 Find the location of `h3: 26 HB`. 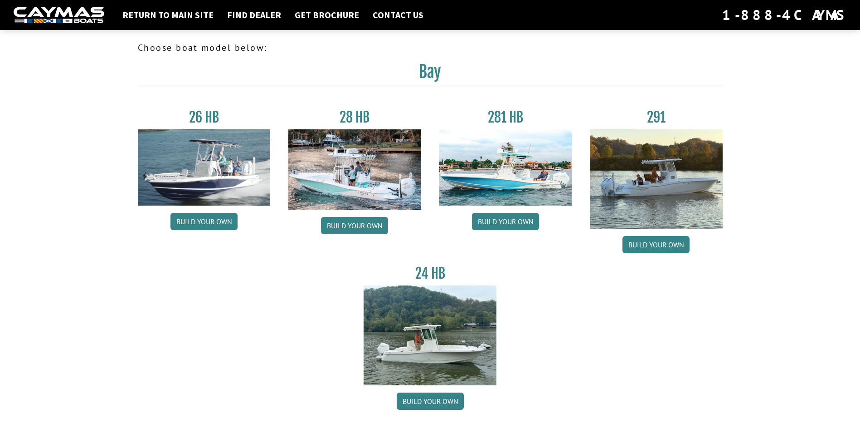

h3: 26 HB is located at coordinates (204, 117).